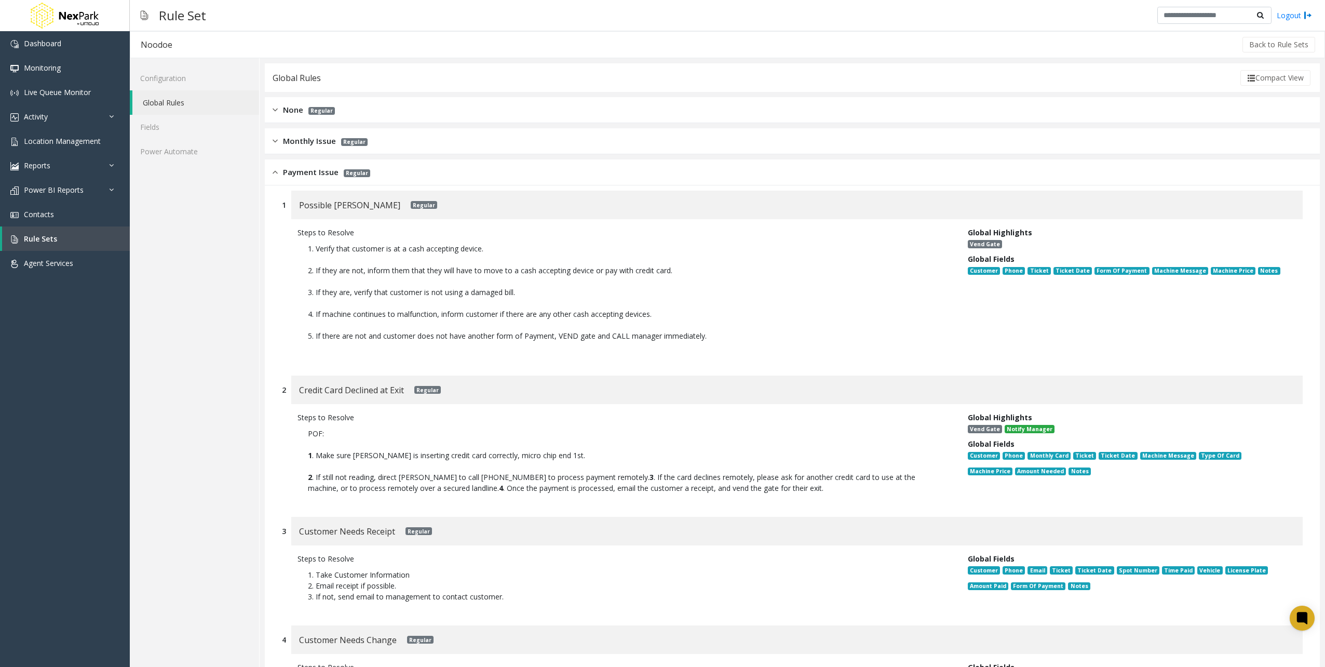  I want to click on span: None, so click(293, 110).